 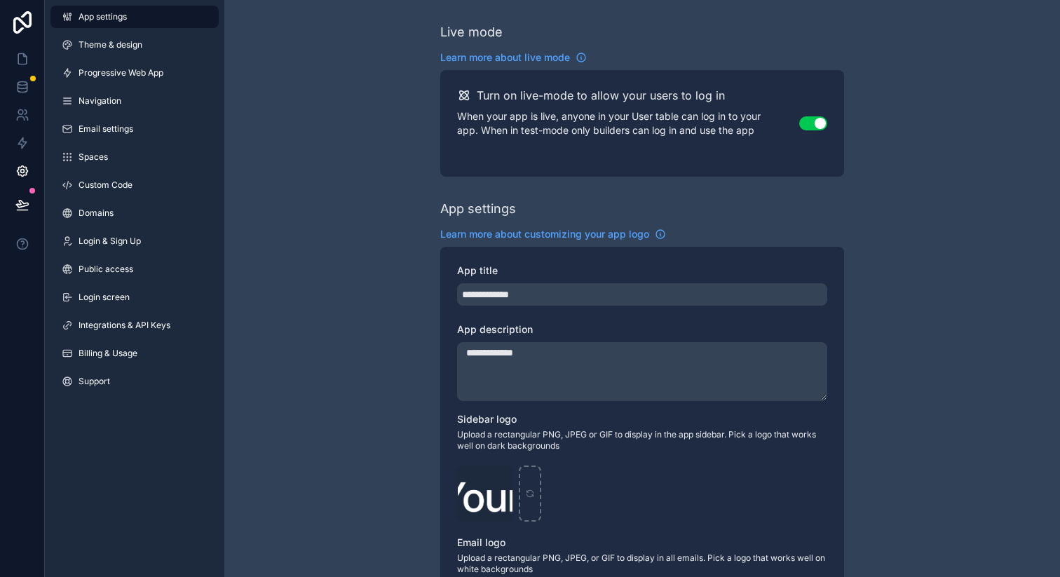 I want to click on a: Learn more about live mode, so click(x=513, y=57).